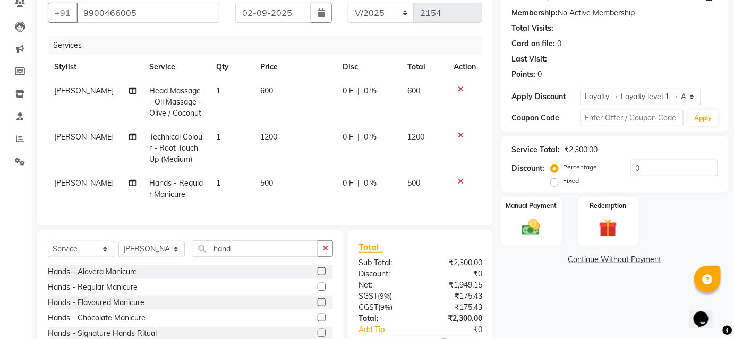 The height and width of the screenshot is (339, 734). I want to click on label: Redemption, so click(608, 206).